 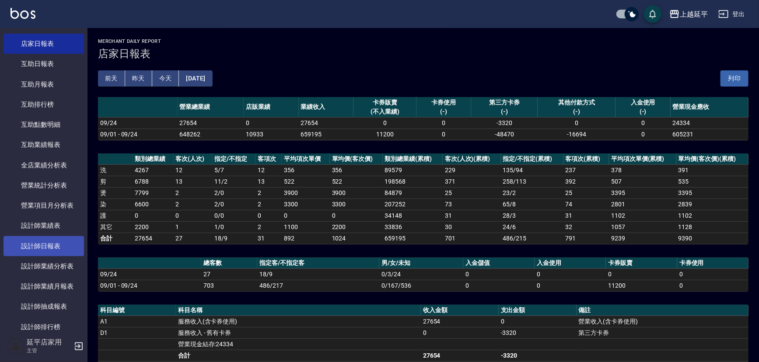 What do you see at coordinates (413, 193) in the screenshot?
I see `td: 84879` at bounding box center [413, 193].